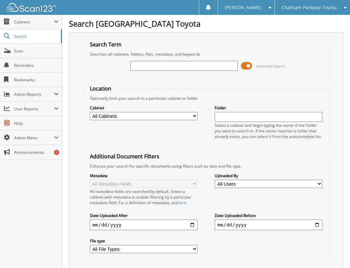  What do you see at coordinates (269, 176) in the screenshot?
I see `label: Uploaded By` at bounding box center [269, 176].